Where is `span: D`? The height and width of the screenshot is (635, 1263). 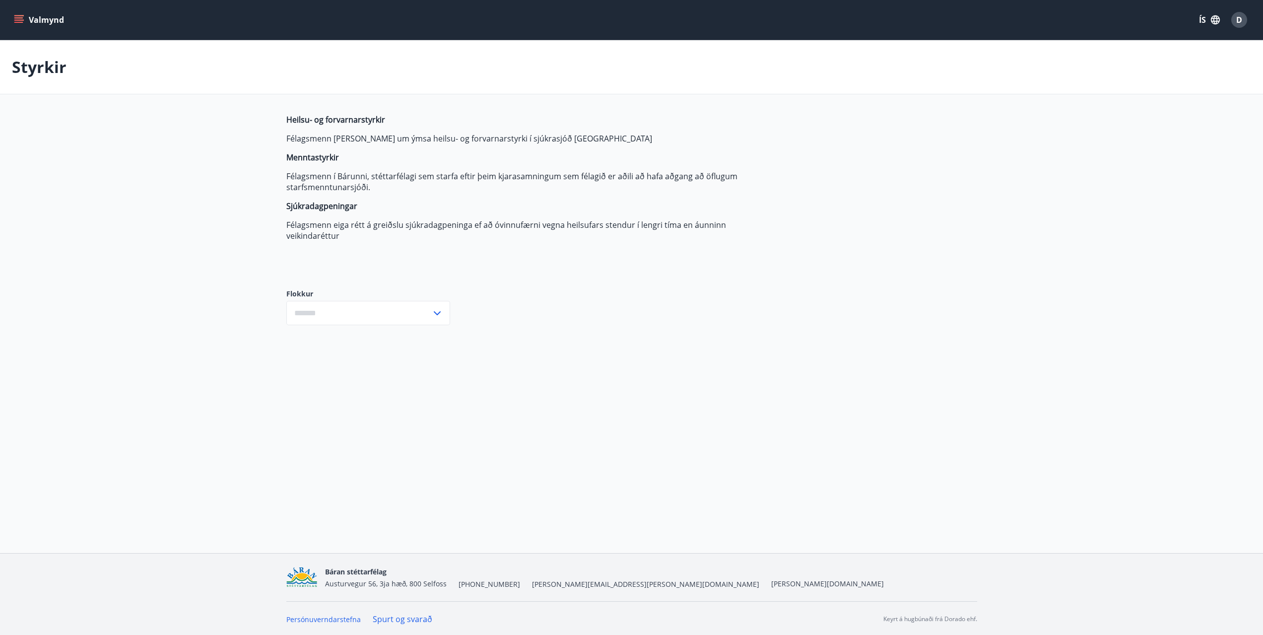 span: D is located at coordinates (1239, 20).